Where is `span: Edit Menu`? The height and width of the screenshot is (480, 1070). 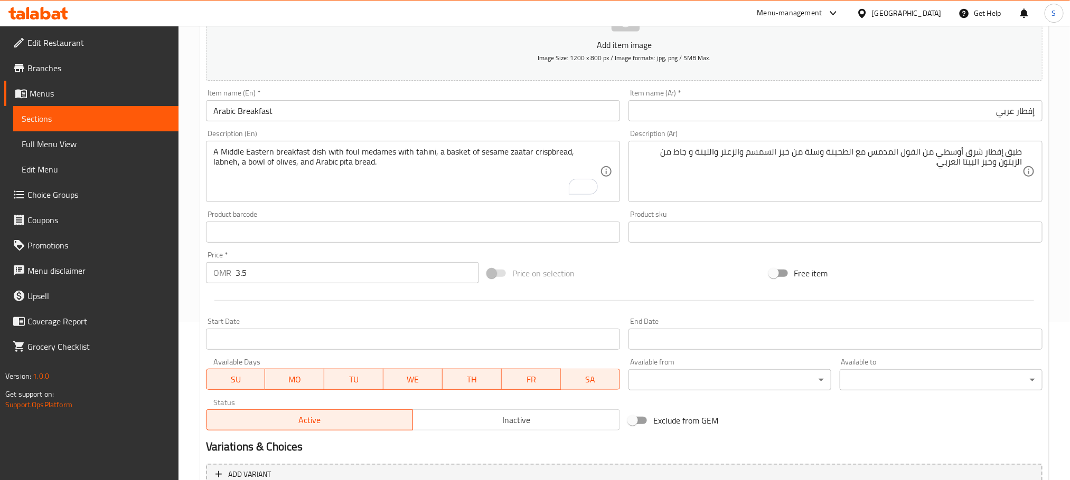 span: Edit Menu is located at coordinates (96, 169).